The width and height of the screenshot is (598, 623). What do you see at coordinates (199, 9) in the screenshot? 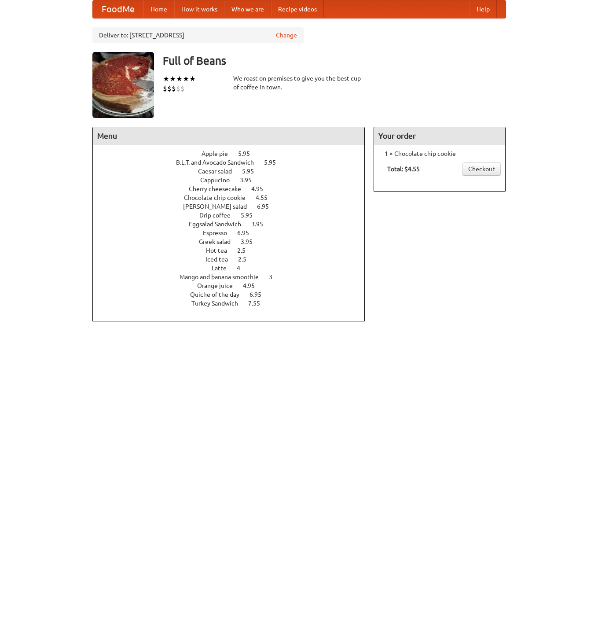
I see `a: How it works` at bounding box center [199, 9].